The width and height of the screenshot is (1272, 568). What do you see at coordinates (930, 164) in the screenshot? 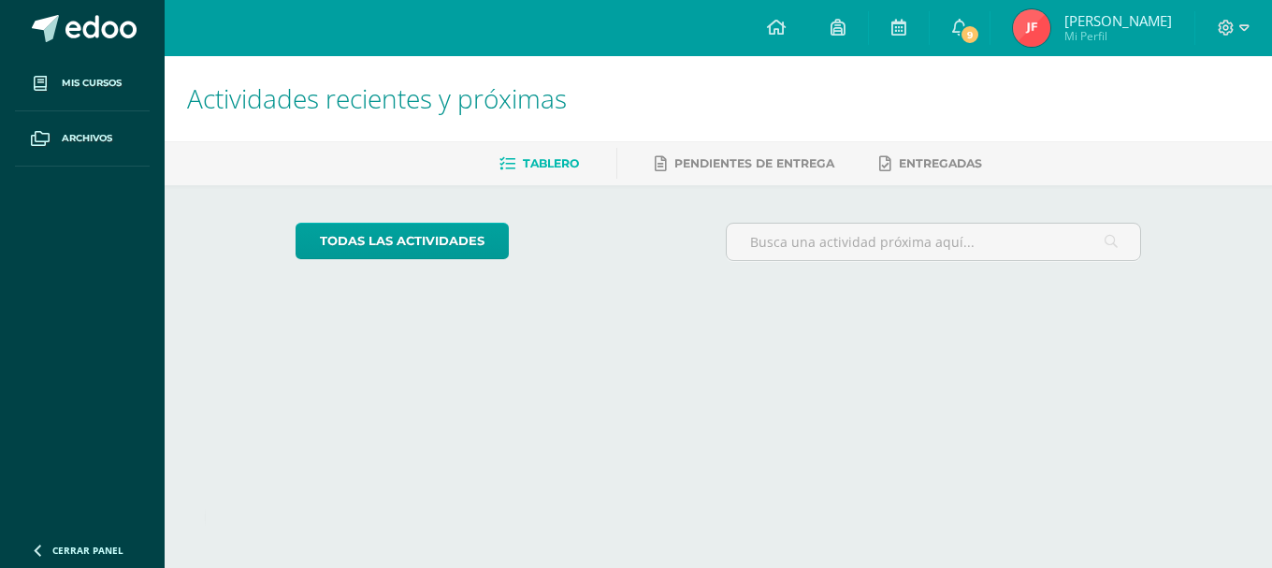
I see `a: Entregadas` at bounding box center [930, 164].